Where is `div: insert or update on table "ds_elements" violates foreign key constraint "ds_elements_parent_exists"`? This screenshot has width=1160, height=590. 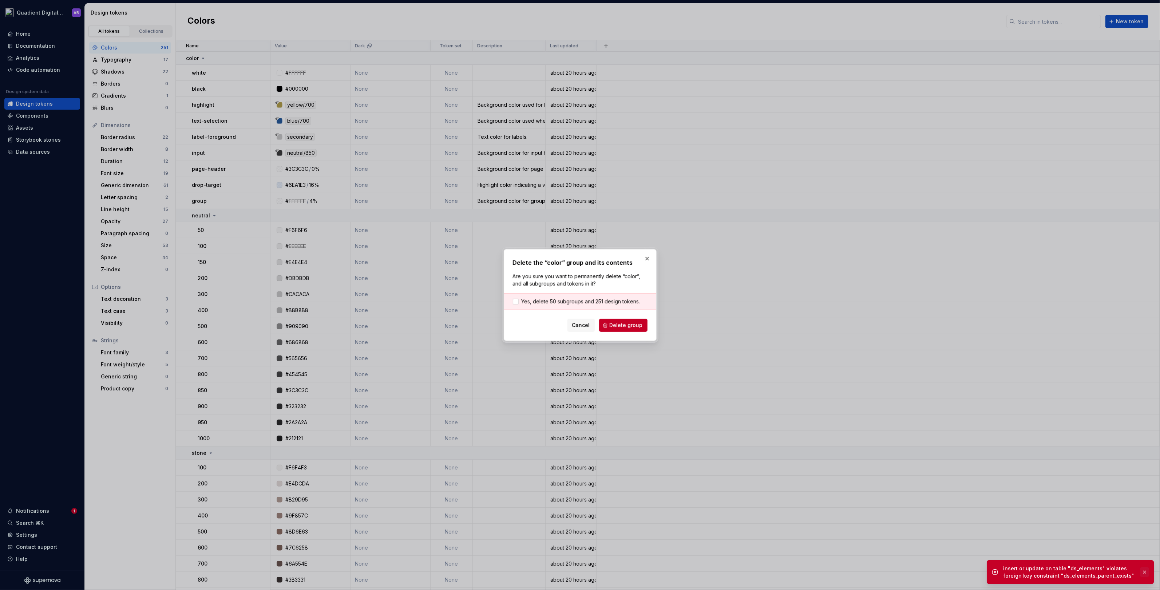 div: insert or update on table "ds_elements" violates foreign key constraint "ds_elements_parent_exists" is located at coordinates (1069, 572).